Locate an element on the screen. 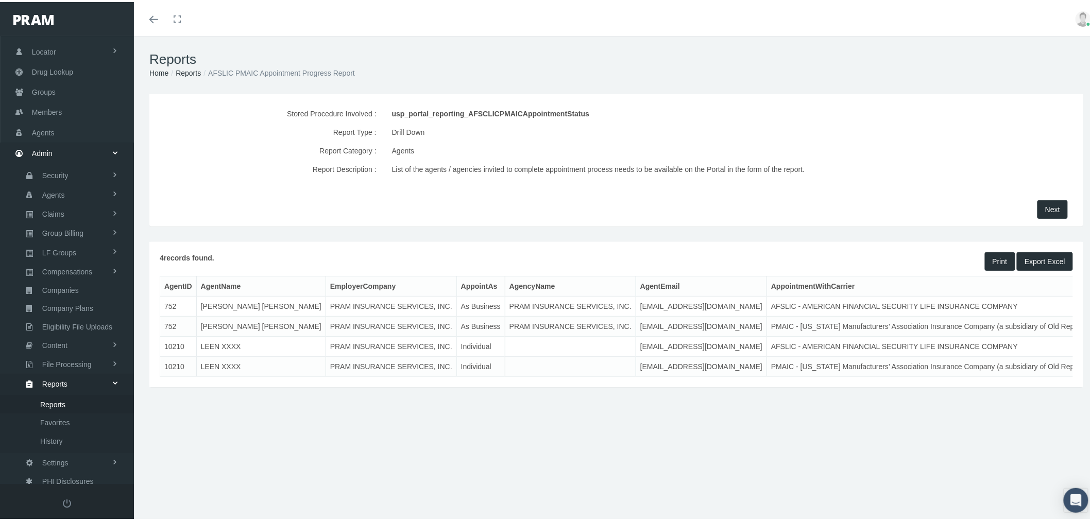  button: Next is located at coordinates (1052, 208).